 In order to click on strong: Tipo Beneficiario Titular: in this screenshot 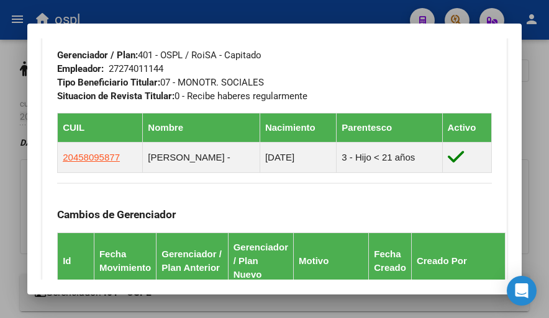, I will do `click(109, 83)`.